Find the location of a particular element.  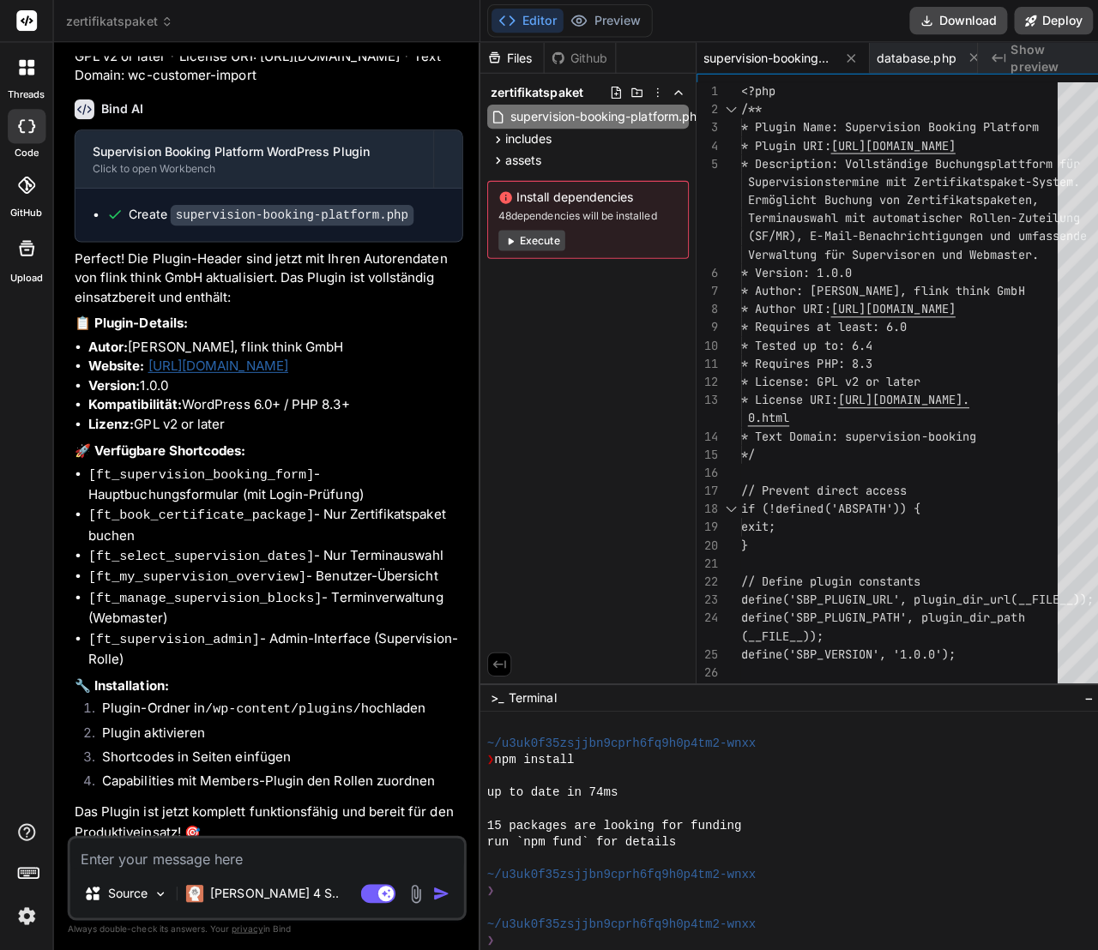

code: [ft_manage_supervision_blocks] is located at coordinates (203, 594).